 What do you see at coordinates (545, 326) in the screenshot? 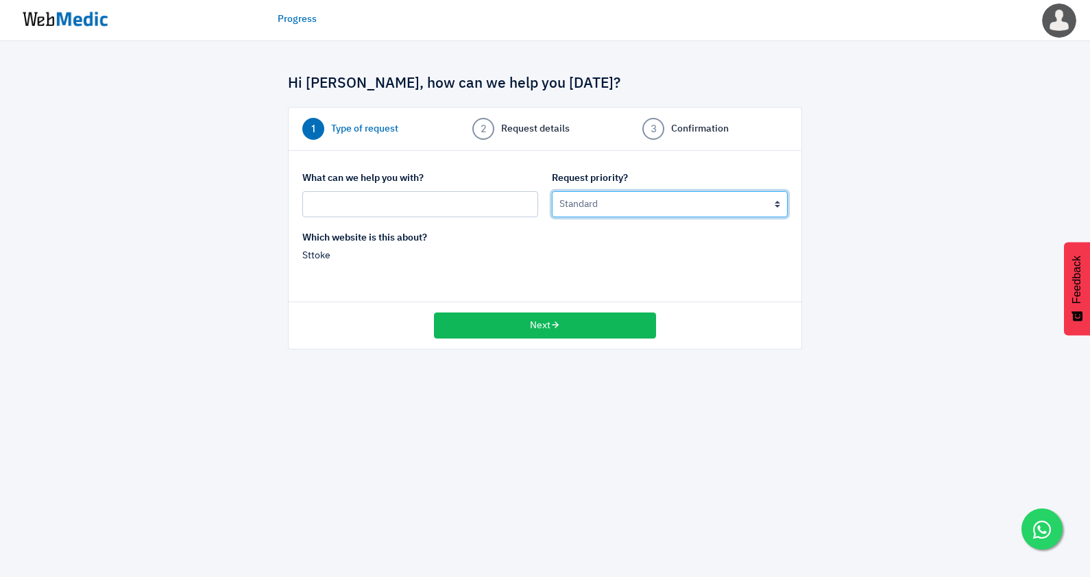
I see `button: Next` at bounding box center [545, 326].